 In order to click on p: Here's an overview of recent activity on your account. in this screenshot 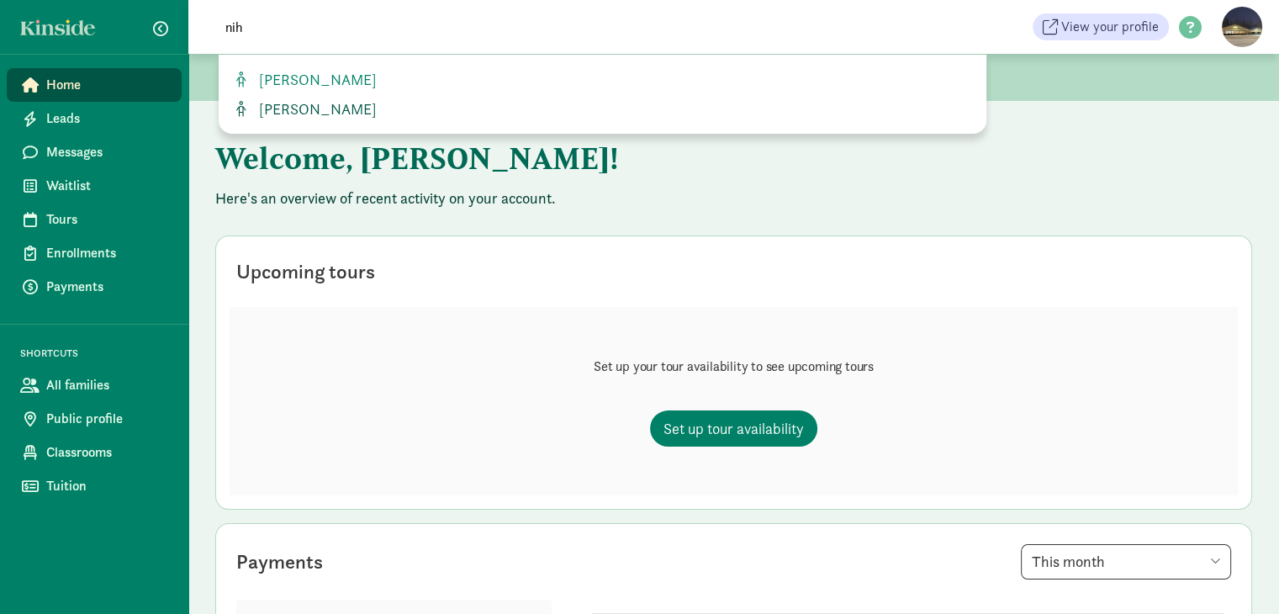, I will do `click(733, 198)`.